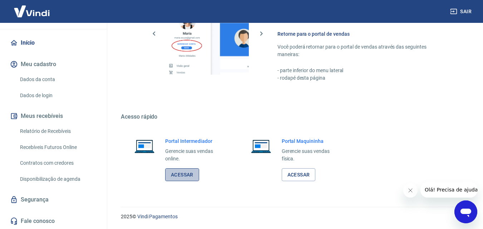  What do you see at coordinates (58, 131) in the screenshot?
I see `a: Relatório de Recebíveis` at bounding box center [58, 131].